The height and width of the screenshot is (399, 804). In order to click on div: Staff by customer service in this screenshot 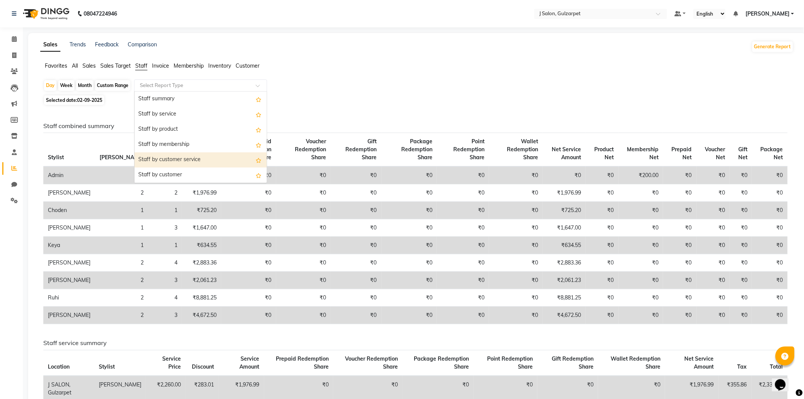, I will do `click(201, 160)`.